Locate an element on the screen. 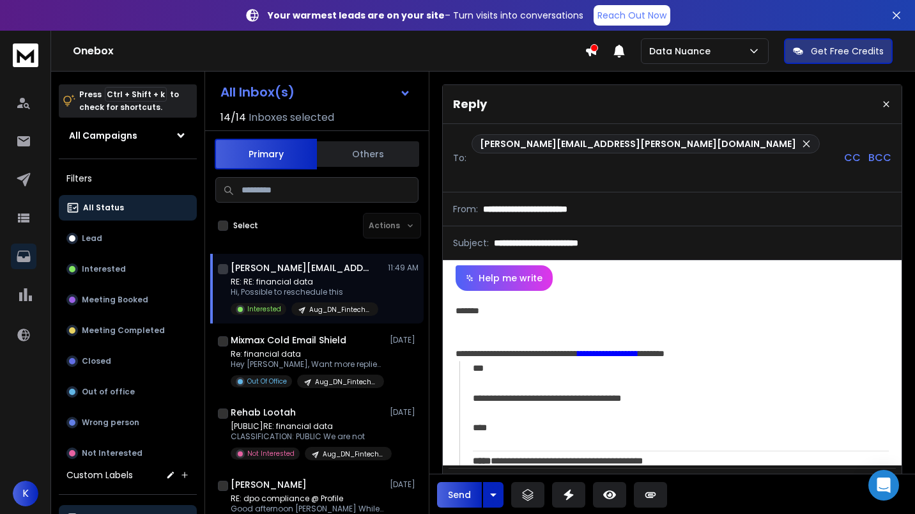 The width and height of the screenshot is (915, 514). button: All Status is located at coordinates (128, 208).